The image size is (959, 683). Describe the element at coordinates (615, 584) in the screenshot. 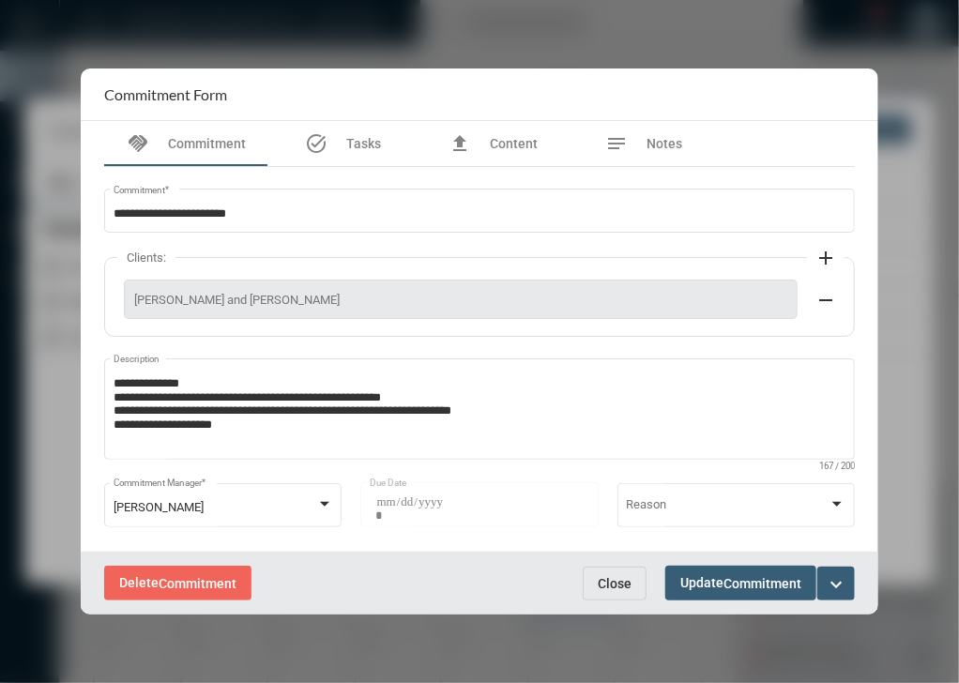

I see `span: Close` at that location.